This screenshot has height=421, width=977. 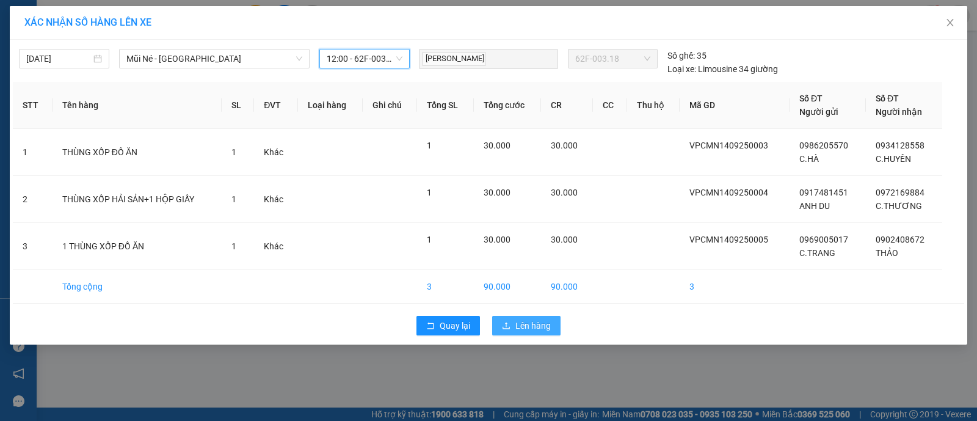 What do you see at coordinates (654, 105) in the screenshot?
I see `th: Thu hộ` at bounding box center [654, 105].